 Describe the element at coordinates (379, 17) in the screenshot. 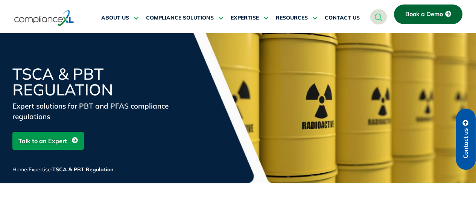

I see `a: navsearch-button` at that location.